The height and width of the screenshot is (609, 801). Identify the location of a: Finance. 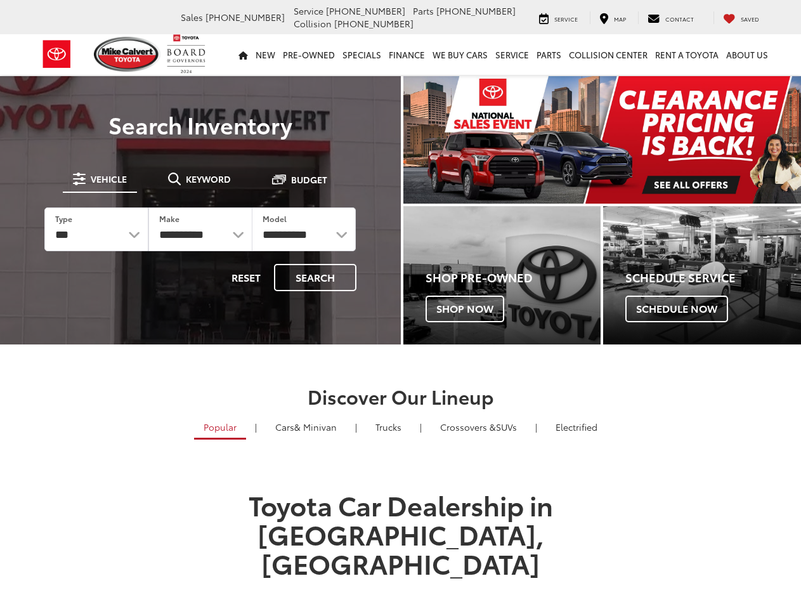
(406, 55).